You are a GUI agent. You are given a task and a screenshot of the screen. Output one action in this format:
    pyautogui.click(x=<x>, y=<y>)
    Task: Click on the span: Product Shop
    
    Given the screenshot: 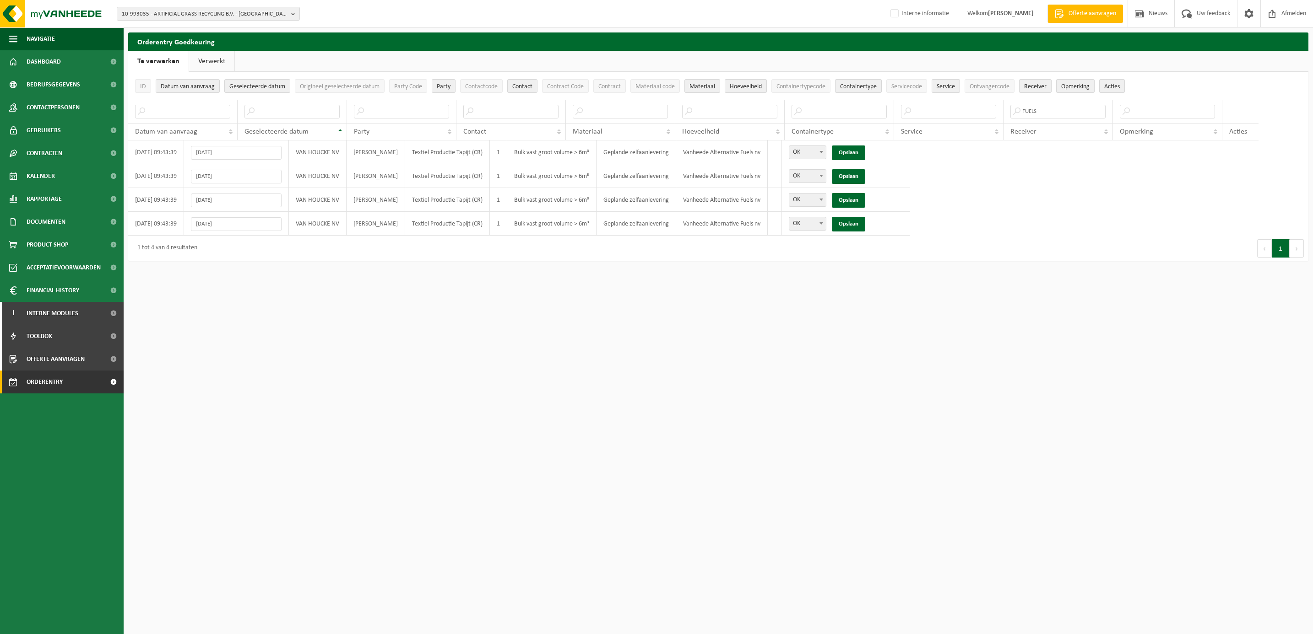 What is the action you would take?
    pyautogui.click(x=47, y=245)
    